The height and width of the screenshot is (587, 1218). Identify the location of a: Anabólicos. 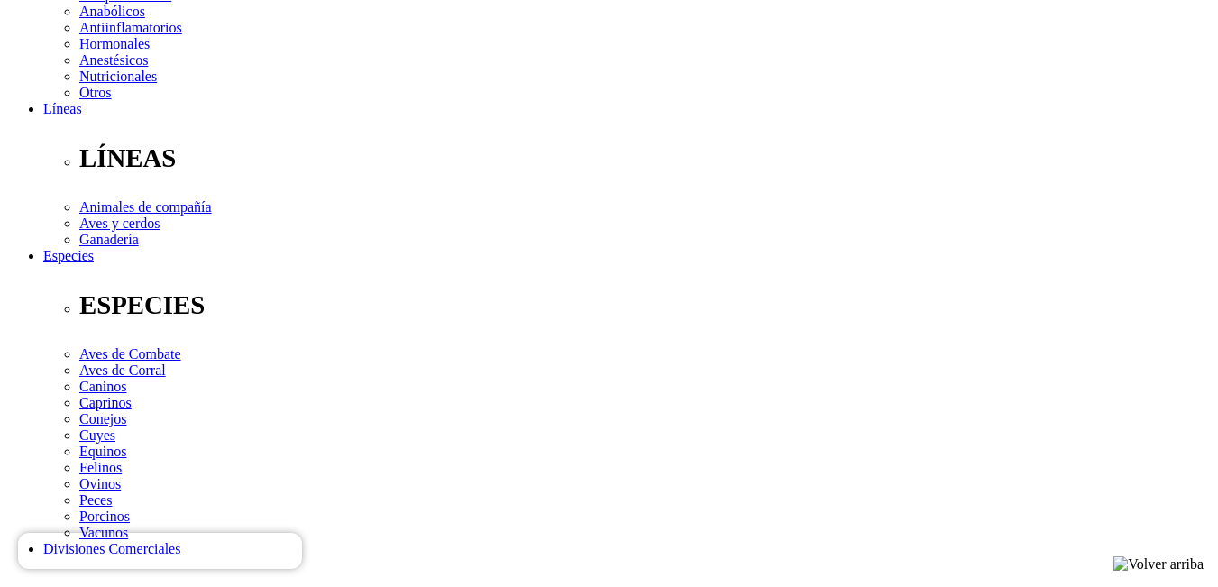
(112, 11).